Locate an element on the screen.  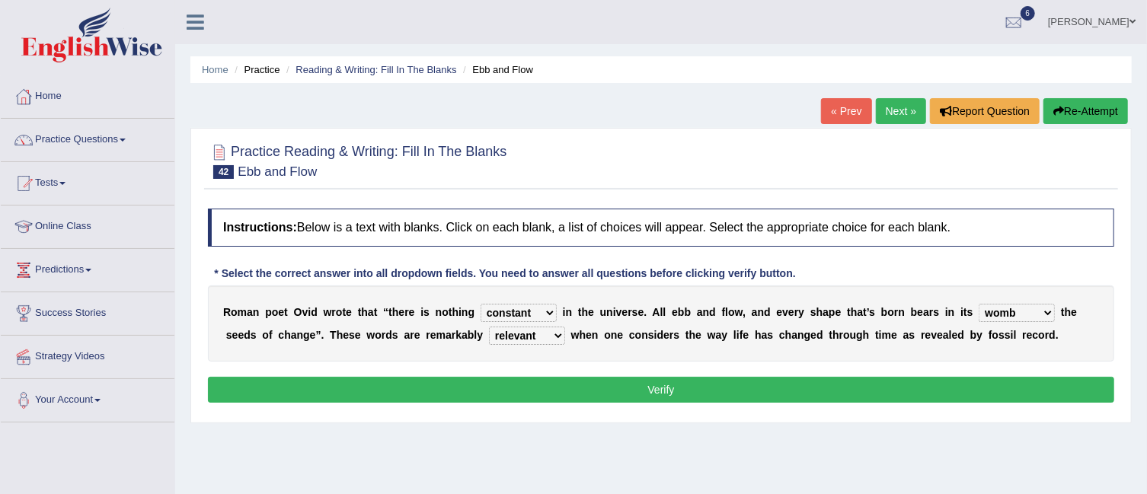
li: Ebb and Flow is located at coordinates (496, 69).